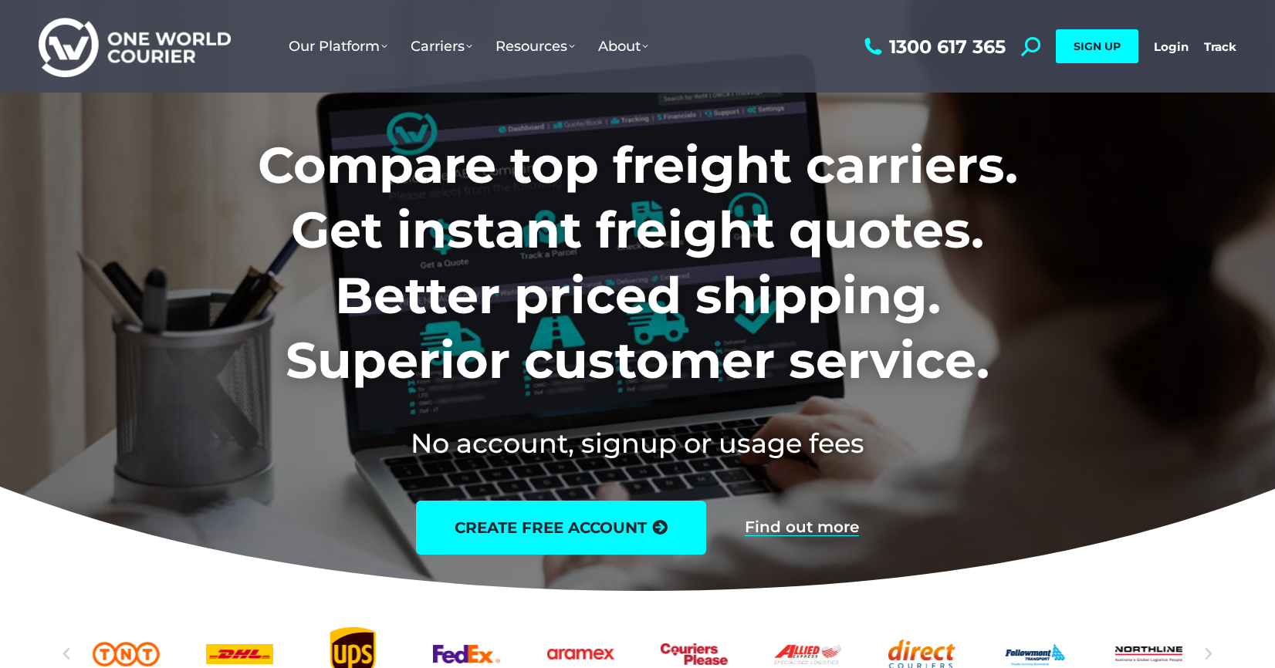 This screenshot has height=668, width=1275. Describe the element at coordinates (623, 46) in the screenshot. I see `a: About` at that location.